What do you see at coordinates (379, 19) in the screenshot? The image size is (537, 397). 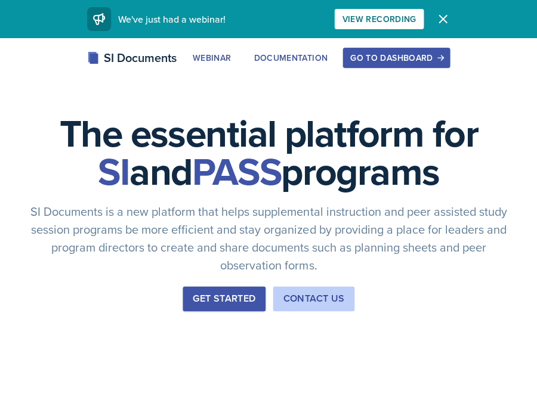 I see `button: View Recording` at bounding box center [379, 19].